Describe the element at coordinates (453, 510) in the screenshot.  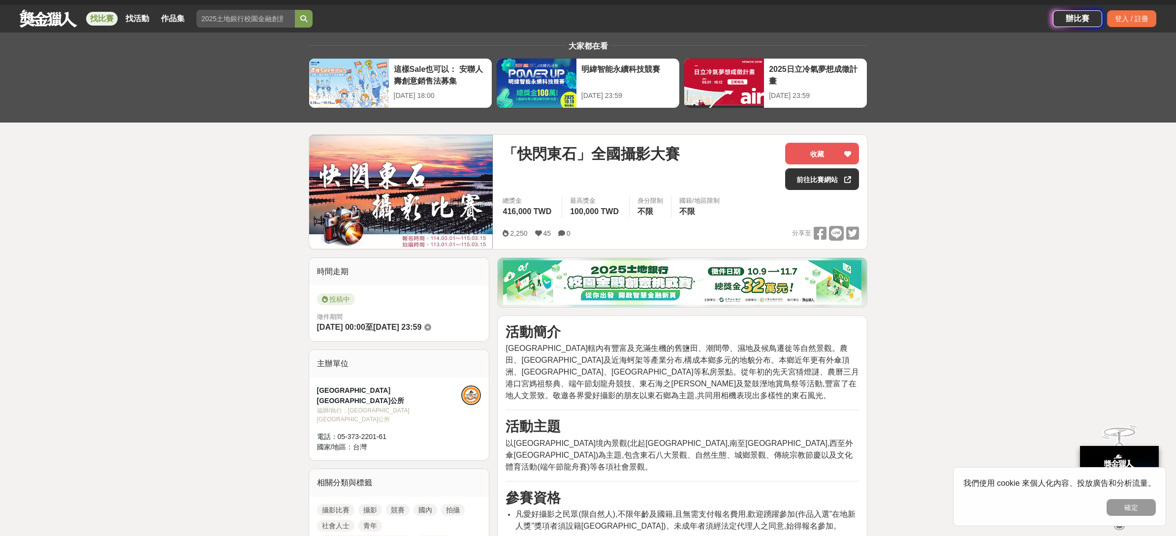
I see `a: 拍攝` at that location.